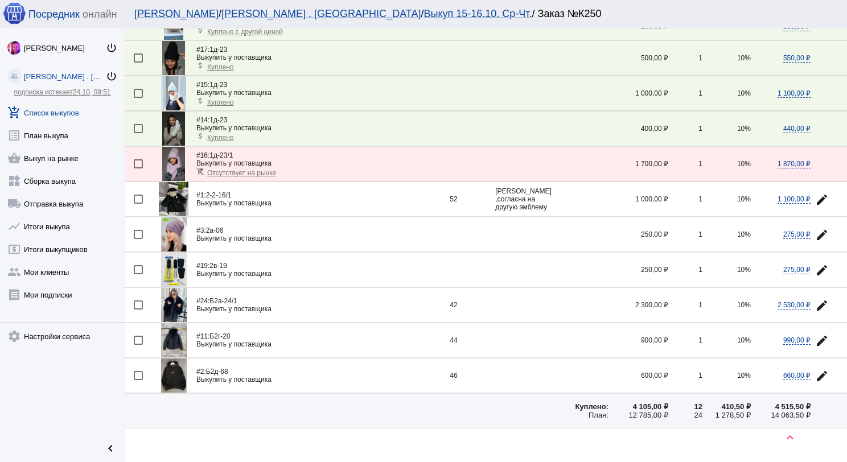 This screenshot has width=847, height=462. I want to click on span: Б2д-68, so click(212, 372).